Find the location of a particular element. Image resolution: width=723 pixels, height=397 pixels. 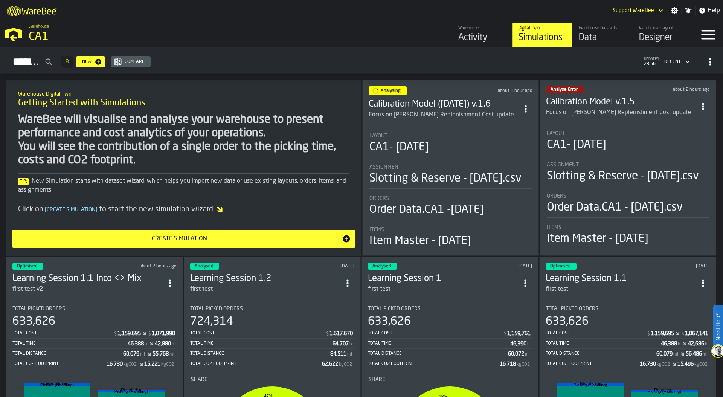

h3: Learning Session 1.2 is located at coordinates (265, 279).